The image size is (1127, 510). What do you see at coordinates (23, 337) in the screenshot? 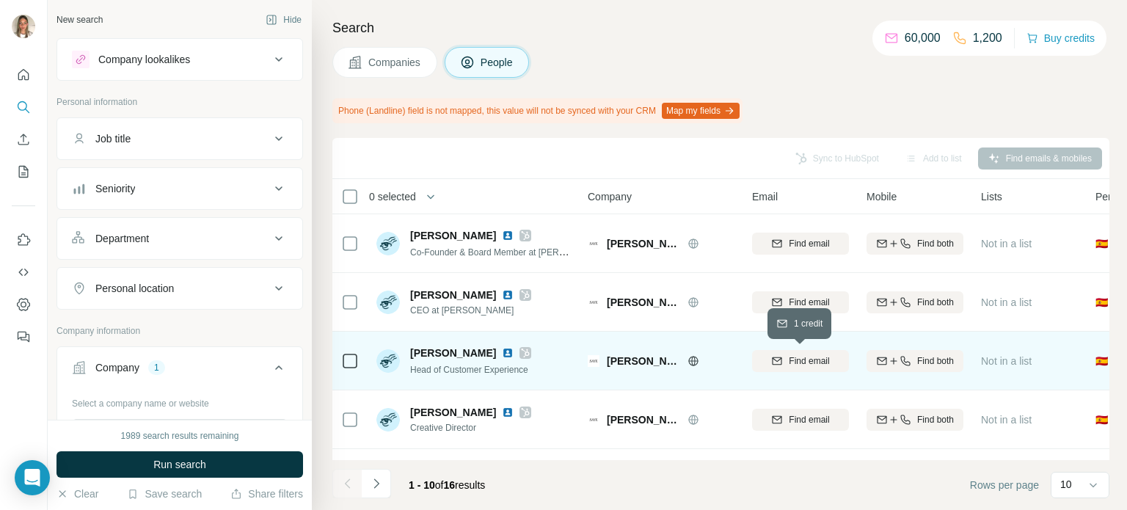
I see `button: Feedback` at bounding box center [23, 337].